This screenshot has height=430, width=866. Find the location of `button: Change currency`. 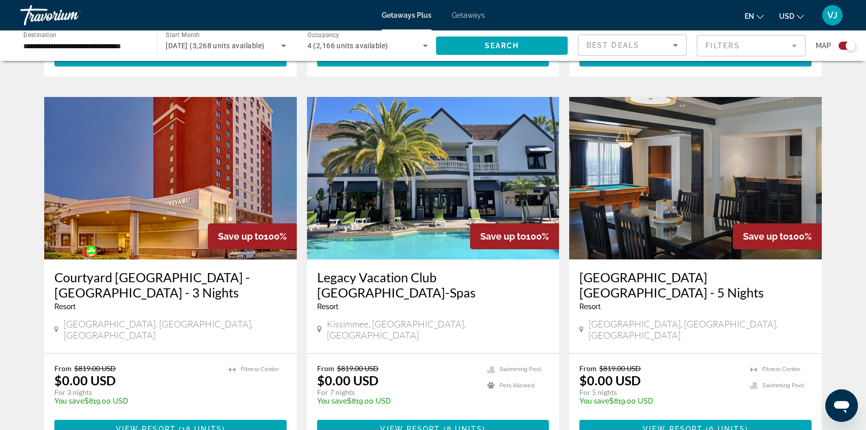

button: Change currency is located at coordinates (791, 16).